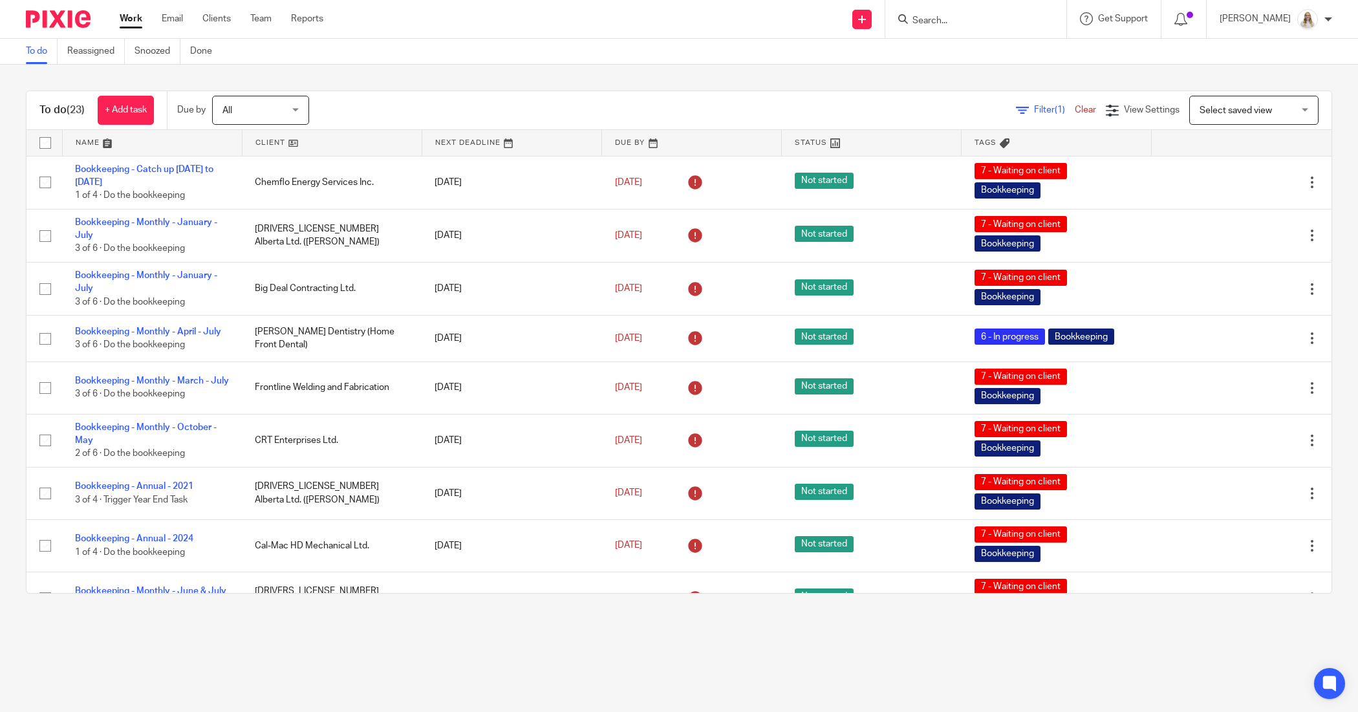  Describe the element at coordinates (1010, 336) in the screenshot. I see `span: 6 - In progress` at that location.